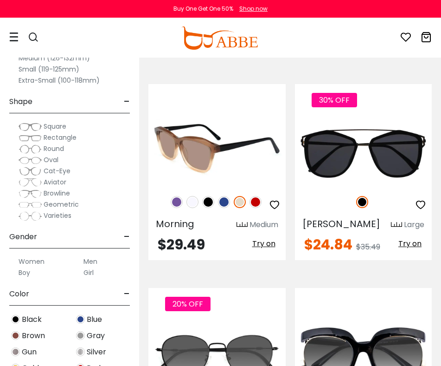  I want to click on span: Morning, so click(175, 224).